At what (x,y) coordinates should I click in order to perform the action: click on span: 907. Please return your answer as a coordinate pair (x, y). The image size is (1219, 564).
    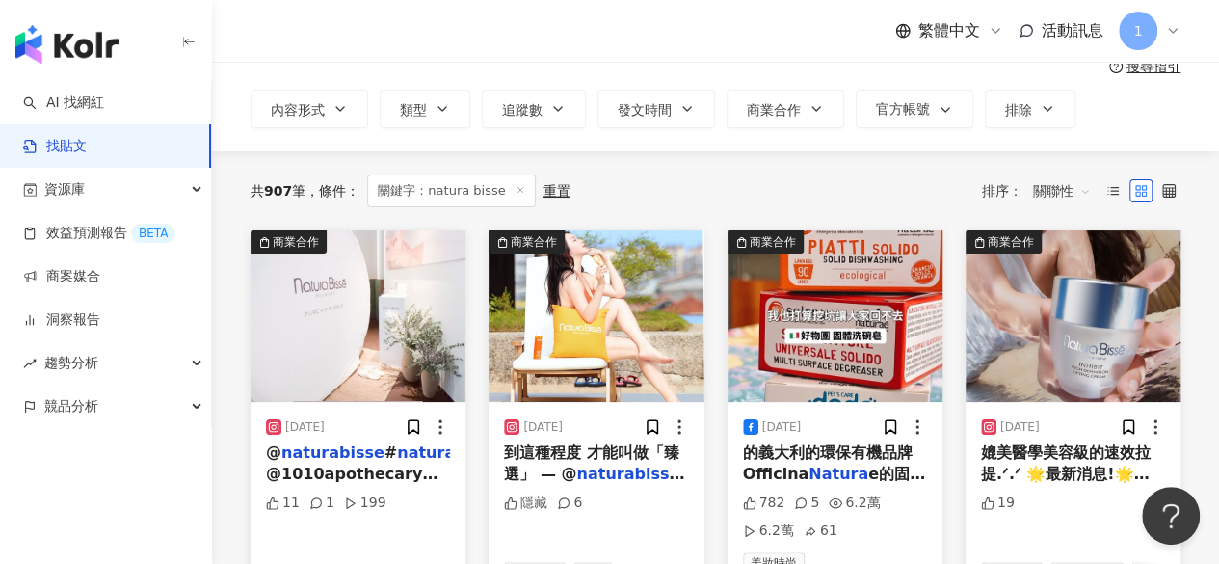
    Looking at the image, I should click on (278, 191).